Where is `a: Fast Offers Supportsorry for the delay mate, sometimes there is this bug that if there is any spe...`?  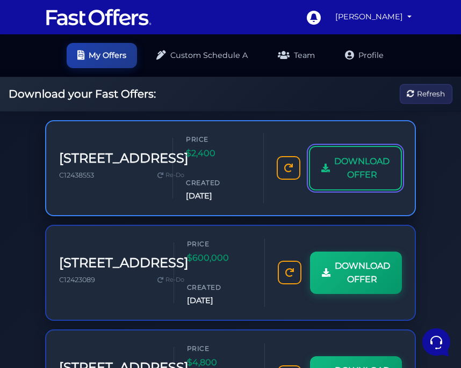
a: Fast Offers Supportsorry for the delay mate, sometimes there is this bug that if there is any spe... is located at coordinates (107, 89).